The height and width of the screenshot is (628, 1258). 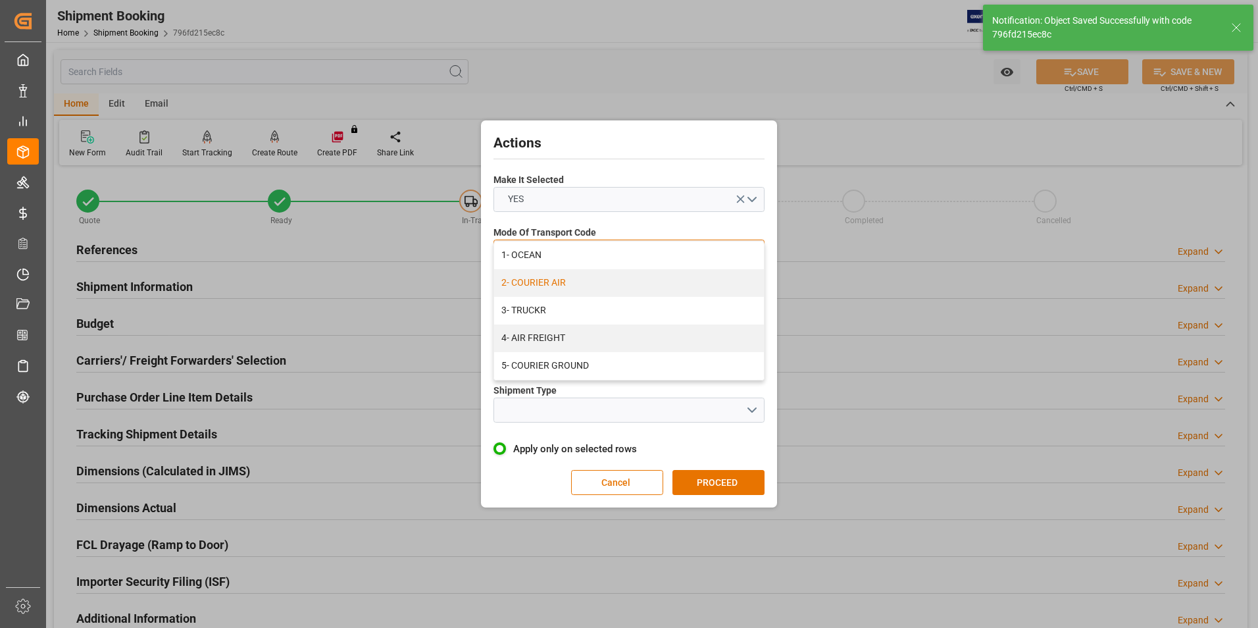 What do you see at coordinates (545, 232) in the screenshot?
I see `span: Mode Of Transport Code` at bounding box center [545, 232].